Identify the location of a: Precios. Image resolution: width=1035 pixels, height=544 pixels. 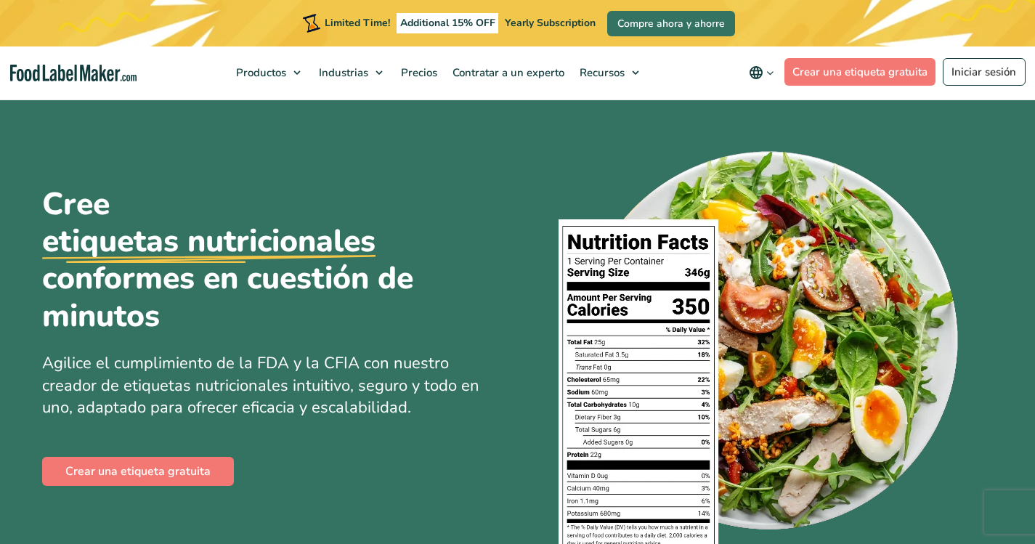
(418, 73).